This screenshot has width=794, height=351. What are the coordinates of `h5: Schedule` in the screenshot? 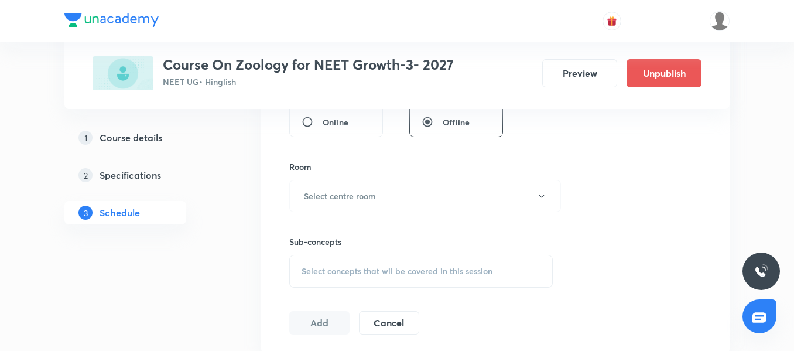 It's located at (119, 213).